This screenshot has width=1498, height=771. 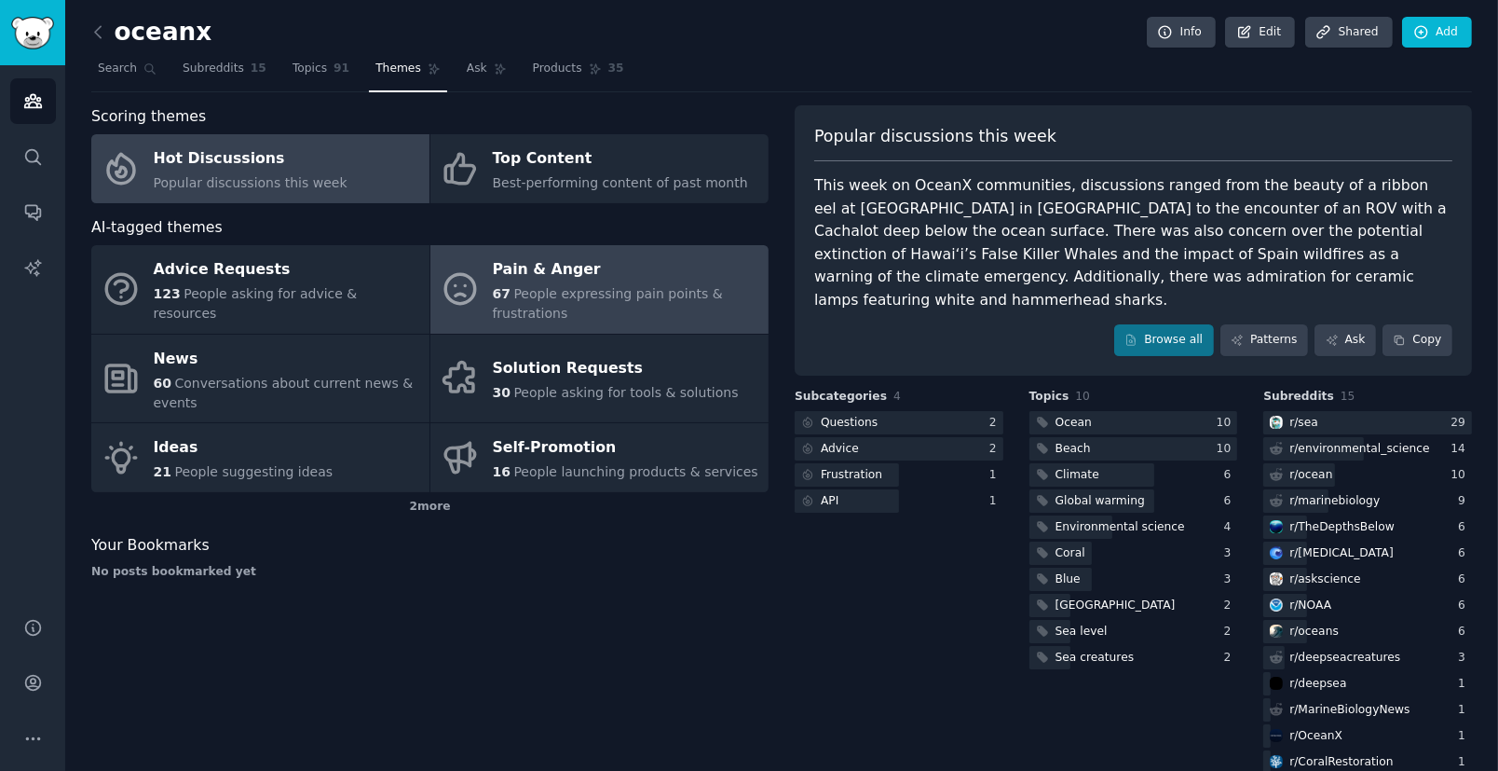 I want to click on a: OceanXr/OceanX1, so click(x=1368, y=735).